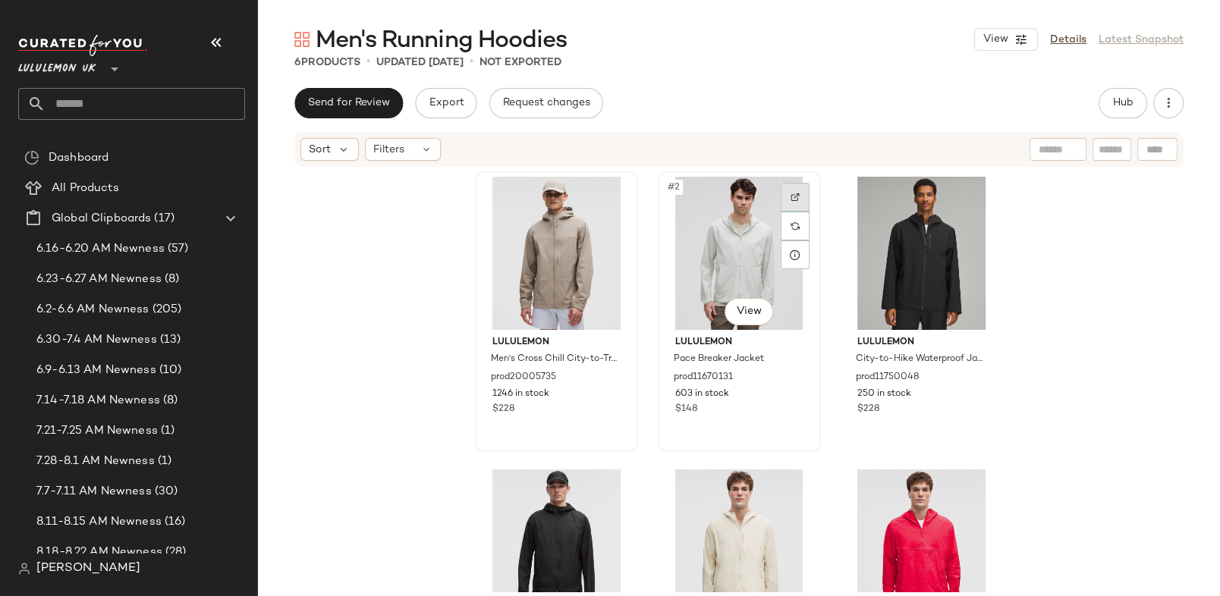 The image size is (1220, 596). Describe the element at coordinates (165, 310) in the screenshot. I see `span: (205)` at that location.